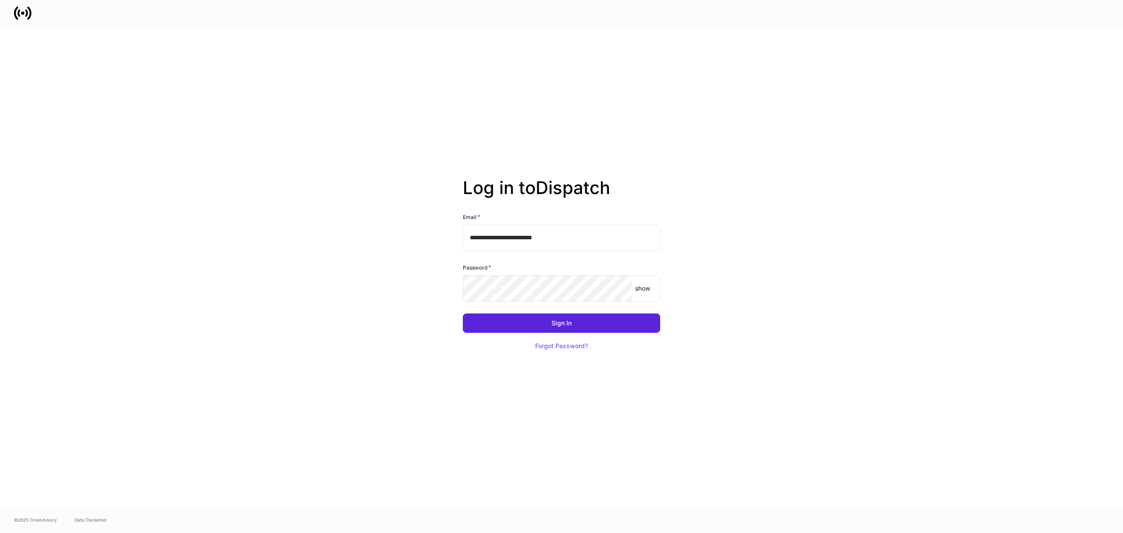  What do you see at coordinates (562, 346) in the screenshot?
I see `button: Forgot Password?` at bounding box center [562, 346].